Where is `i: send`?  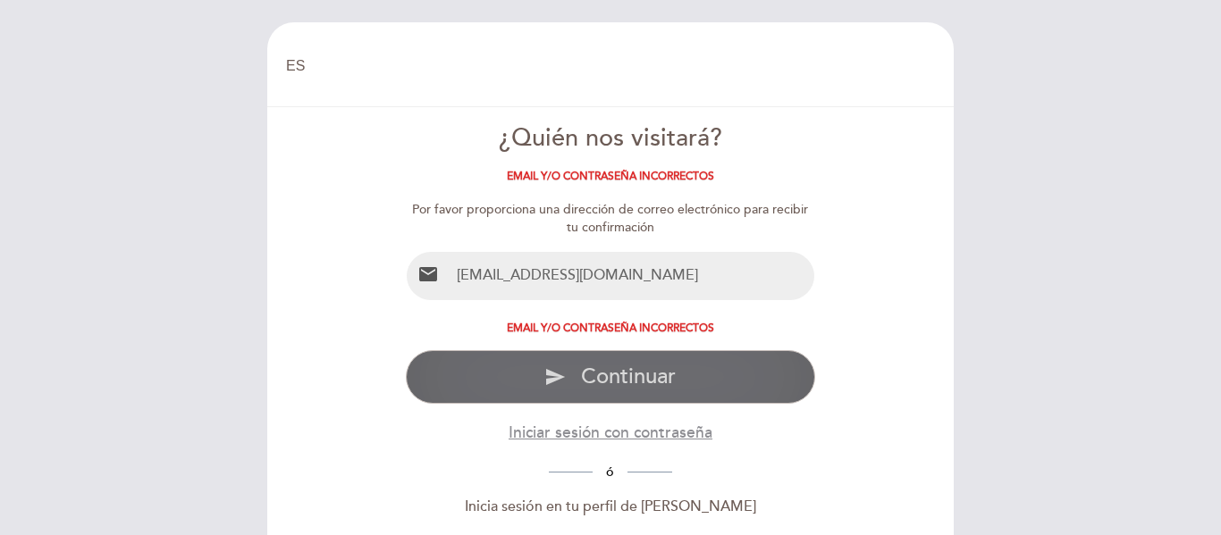 i: send is located at coordinates (555, 377).